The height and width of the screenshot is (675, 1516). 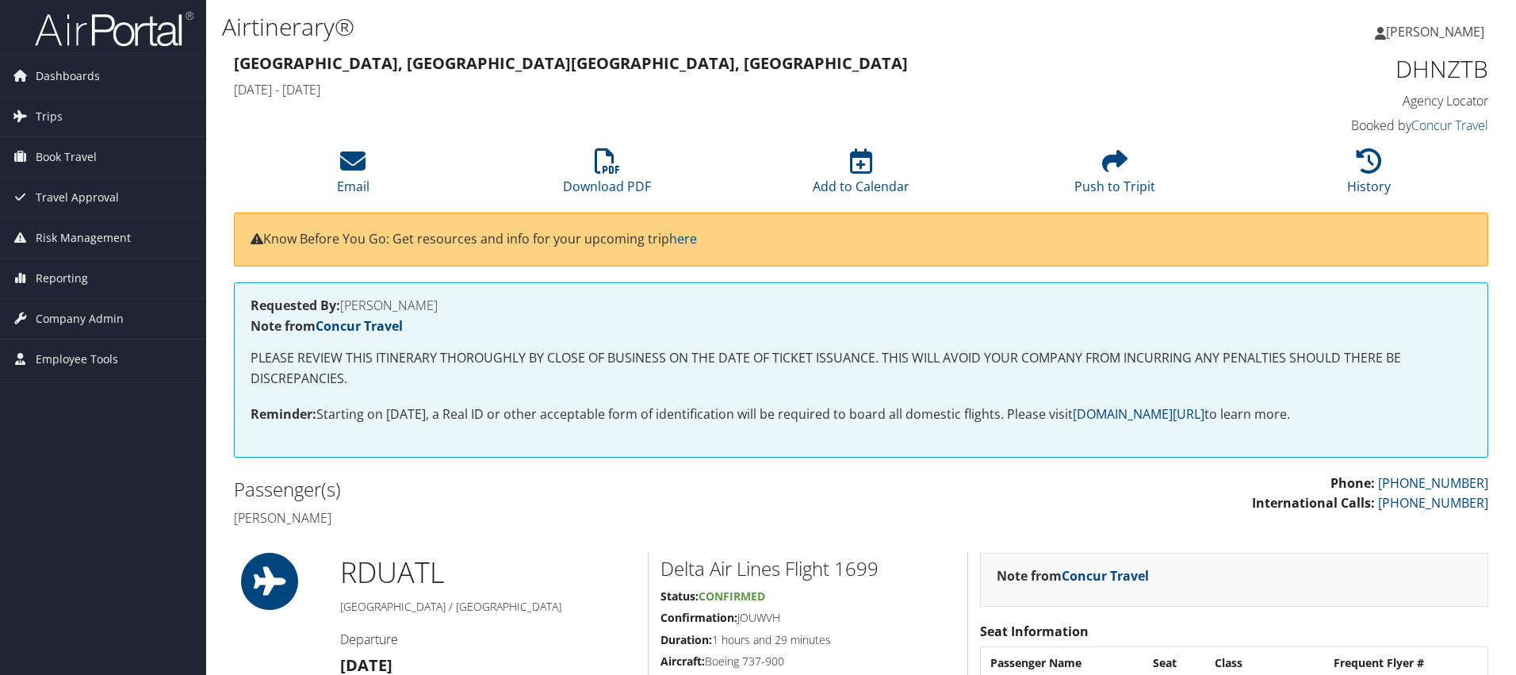 What do you see at coordinates (79, 319) in the screenshot?
I see `span: Company Admin` at bounding box center [79, 319].